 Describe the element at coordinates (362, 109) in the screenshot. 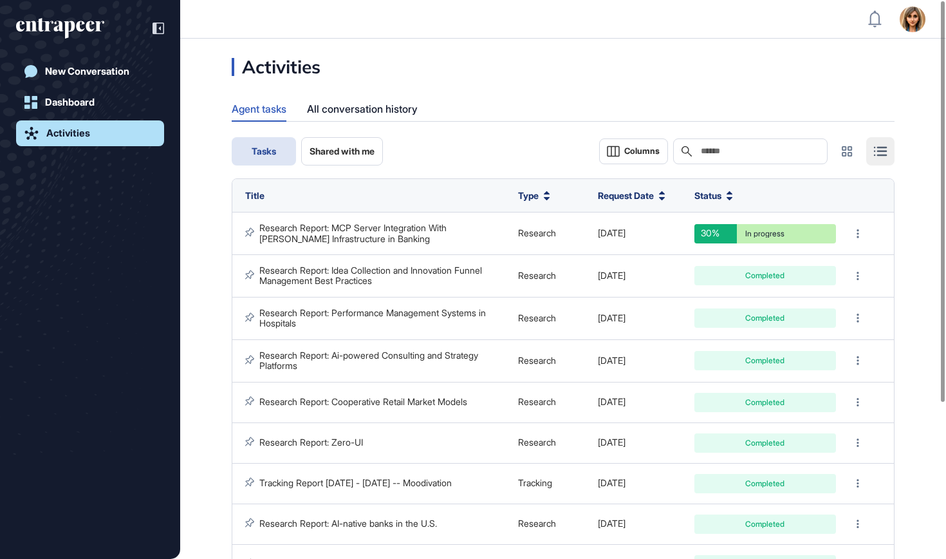

I see `div: All conversation history` at that location.